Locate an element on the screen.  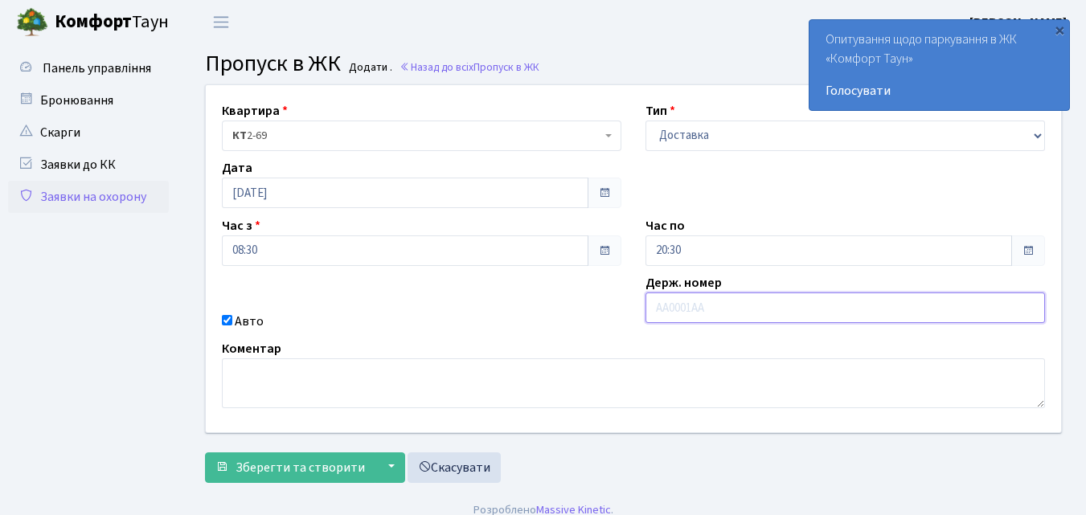
a: Голосувати is located at coordinates (939, 91).